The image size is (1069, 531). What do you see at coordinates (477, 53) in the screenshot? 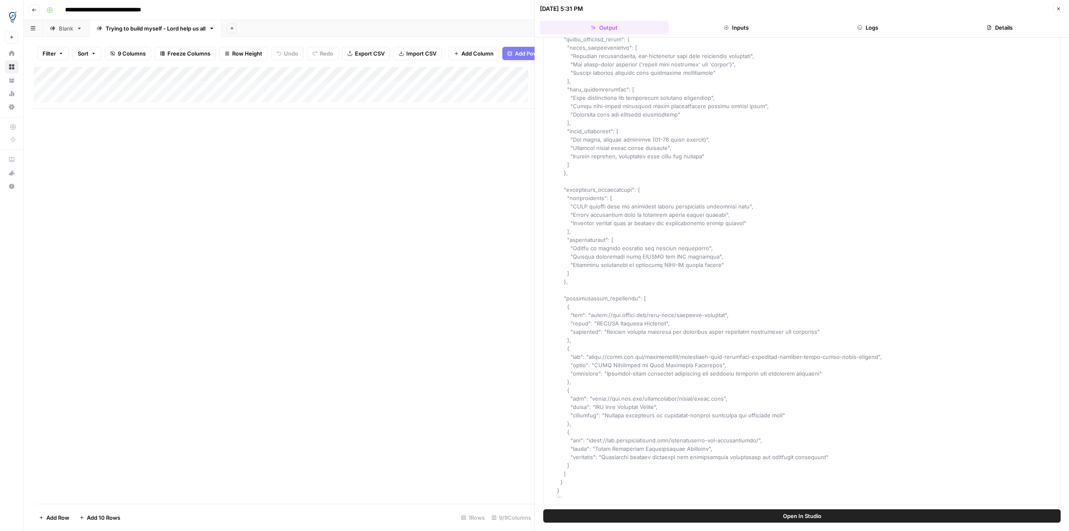
I see `span: Add Column` at bounding box center [477, 53].